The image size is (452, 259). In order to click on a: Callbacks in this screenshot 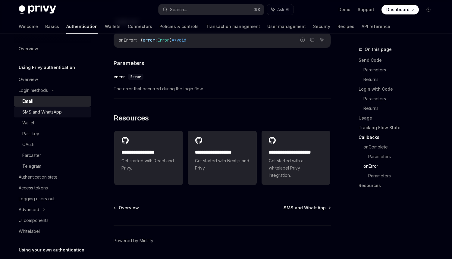, I will do `click(399, 138)`.